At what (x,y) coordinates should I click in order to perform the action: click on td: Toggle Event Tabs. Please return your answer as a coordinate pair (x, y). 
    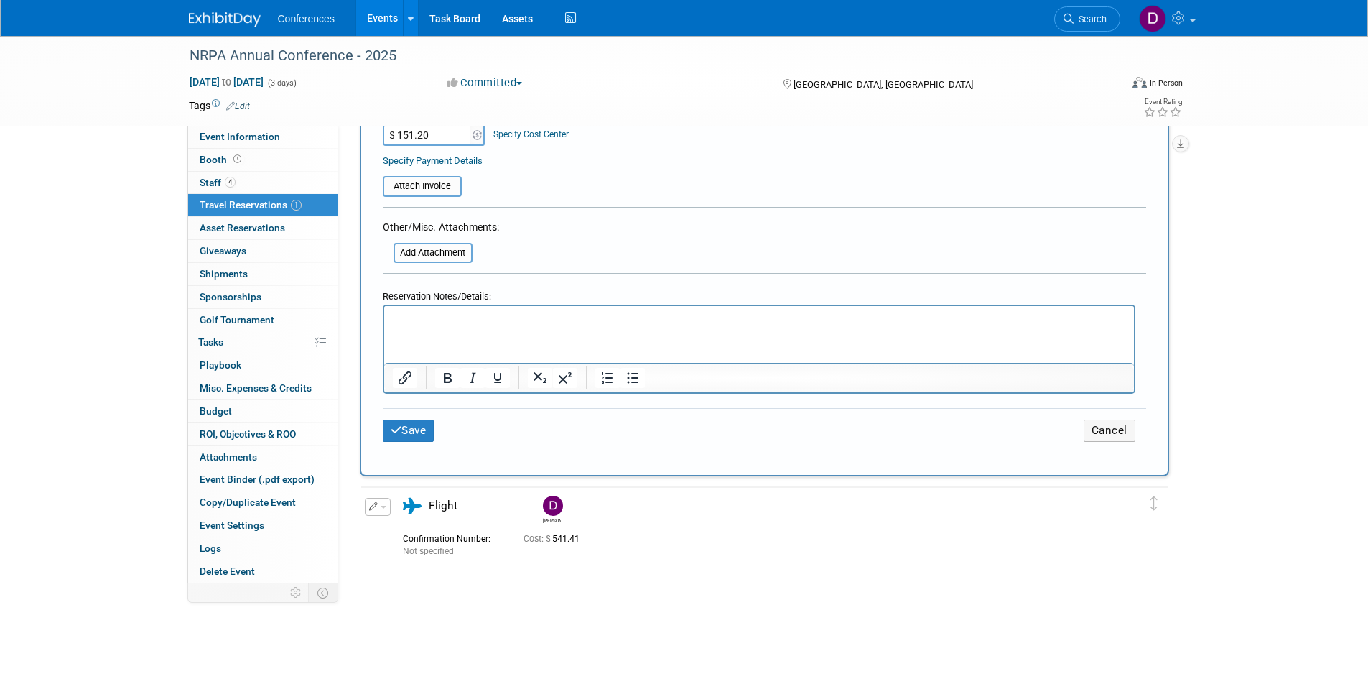
    Looking at the image, I should click on (322, 592).